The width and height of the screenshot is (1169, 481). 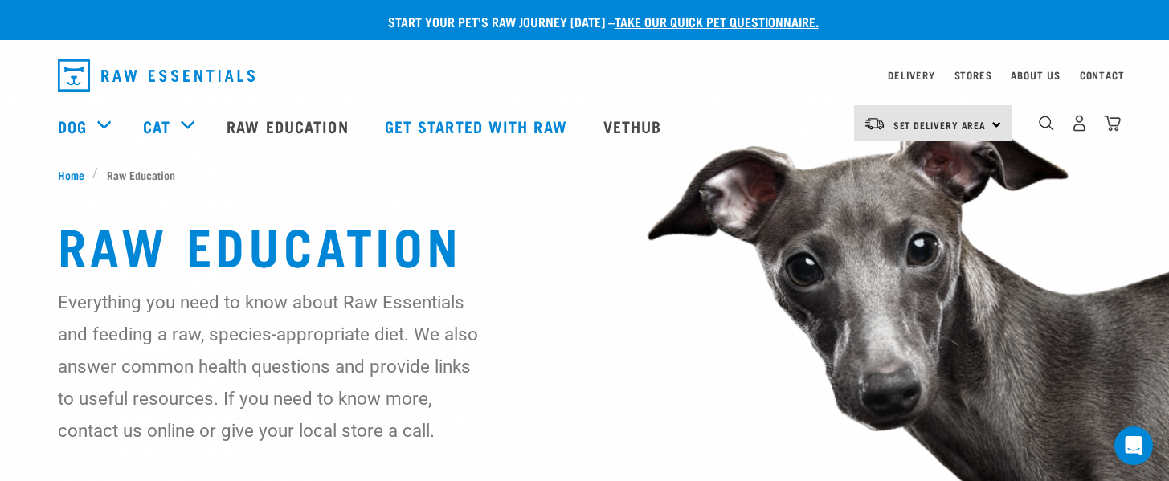 I want to click on nav: breadcrumbs, so click(x=585, y=174).